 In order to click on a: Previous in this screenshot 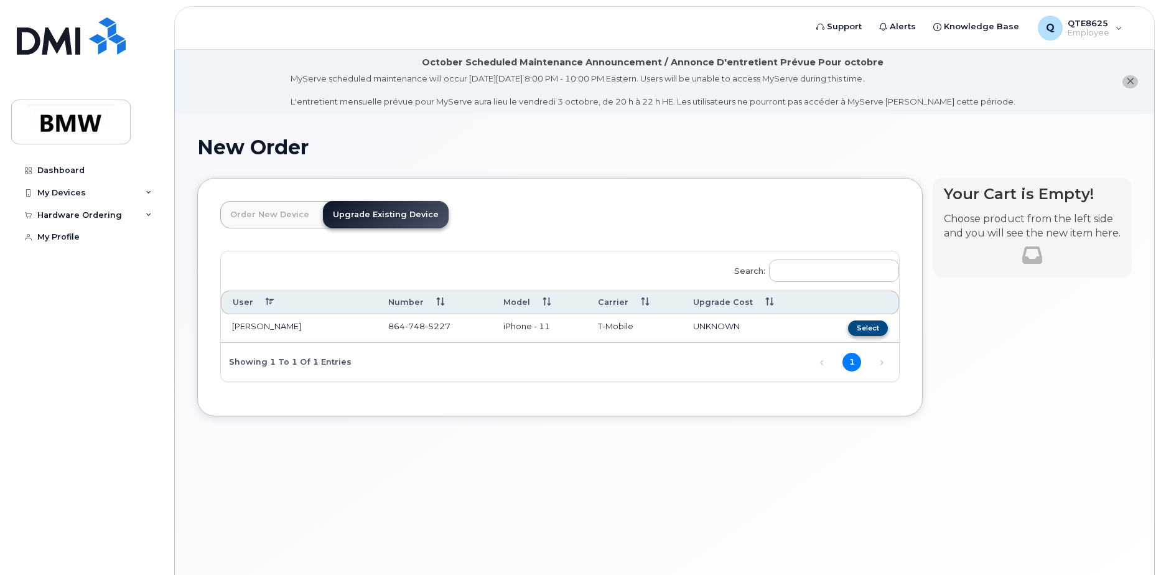, I will do `click(822, 363)`.